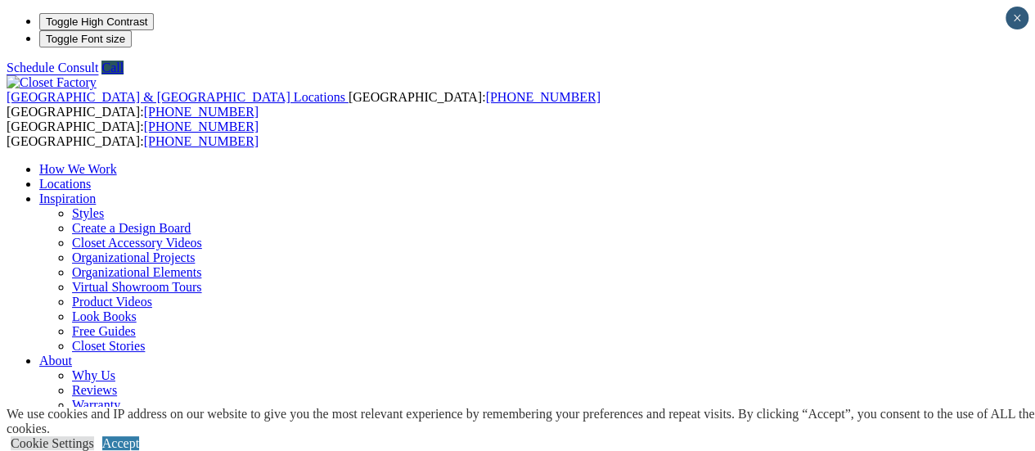  What do you see at coordinates (133, 257) in the screenshot?
I see `a: Organizational Projects` at bounding box center [133, 257].